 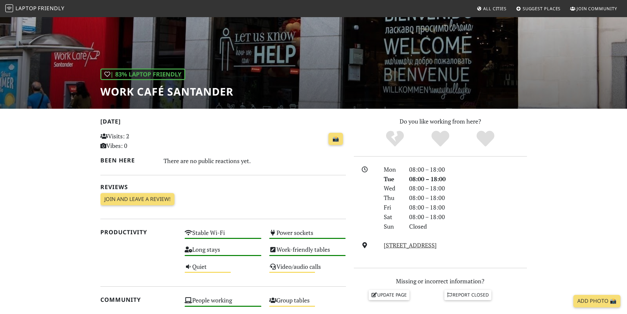 I want to click on p: Missing or incorrect information?, so click(x=440, y=281).